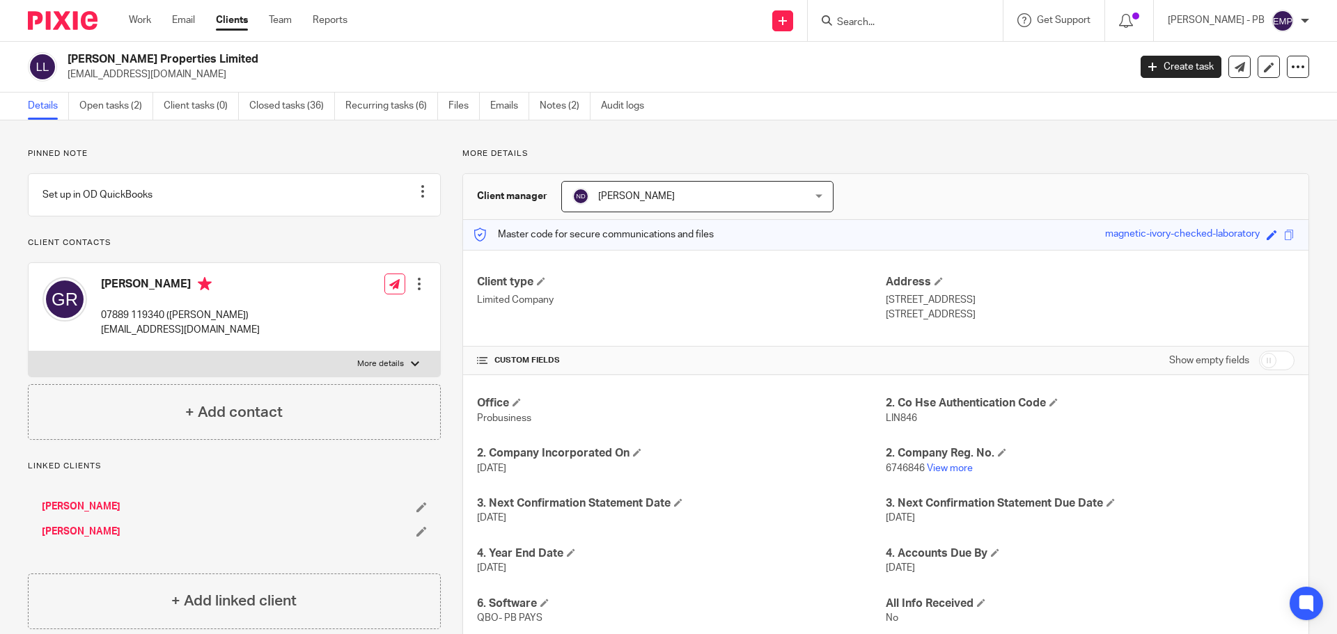 This screenshot has width=1337, height=634. I want to click on h4: + Add contact, so click(234, 412).